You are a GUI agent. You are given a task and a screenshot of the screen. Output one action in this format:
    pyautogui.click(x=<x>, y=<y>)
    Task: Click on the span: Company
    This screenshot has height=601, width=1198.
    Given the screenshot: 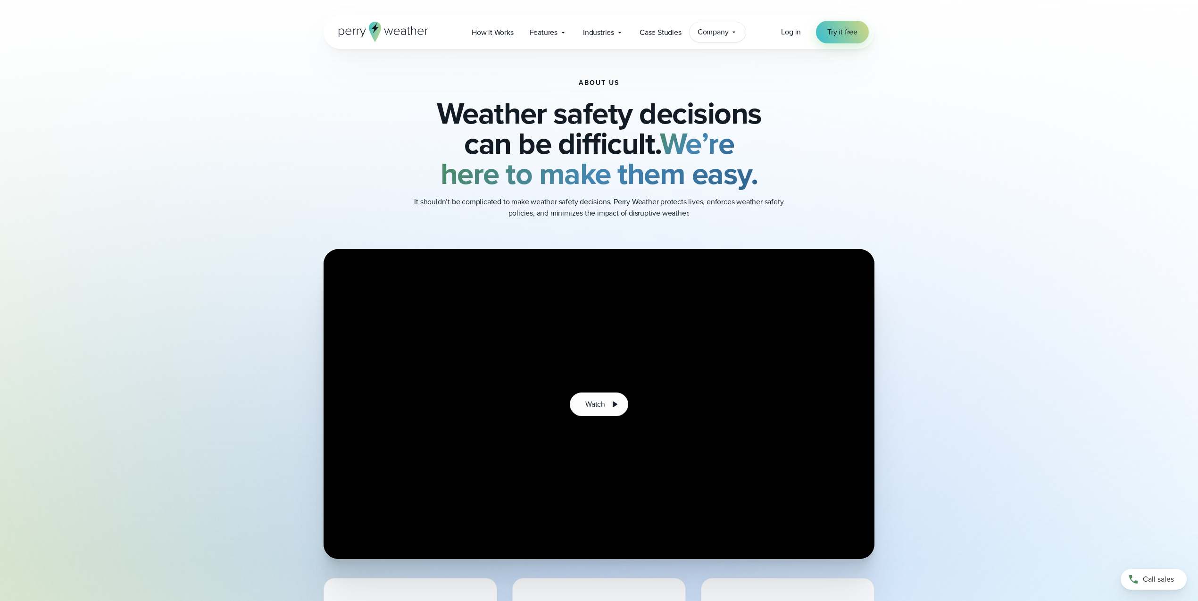 What is the action you would take?
    pyautogui.click(x=713, y=32)
    